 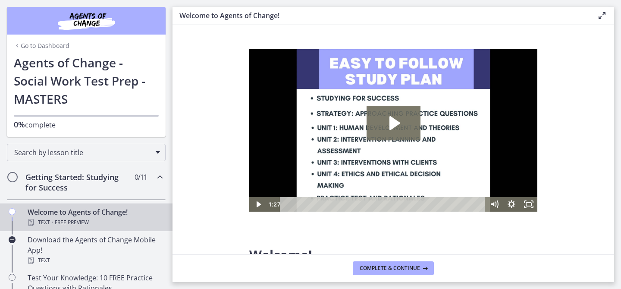 What do you see at coordinates (281, 254) in the screenshot?
I see `span: Welcome!` at bounding box center [281, 254].